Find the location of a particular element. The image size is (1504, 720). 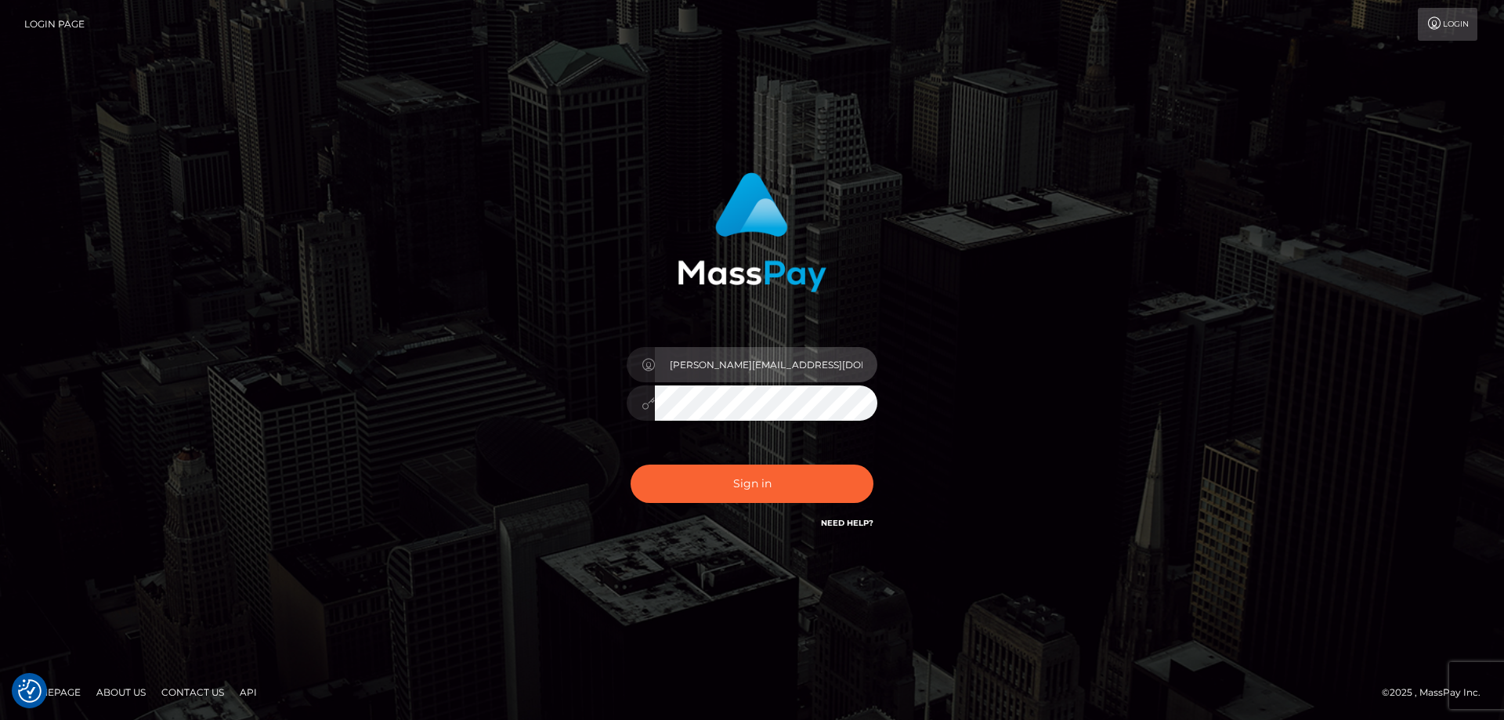

a: Login is located at coordinates (1448, 24).